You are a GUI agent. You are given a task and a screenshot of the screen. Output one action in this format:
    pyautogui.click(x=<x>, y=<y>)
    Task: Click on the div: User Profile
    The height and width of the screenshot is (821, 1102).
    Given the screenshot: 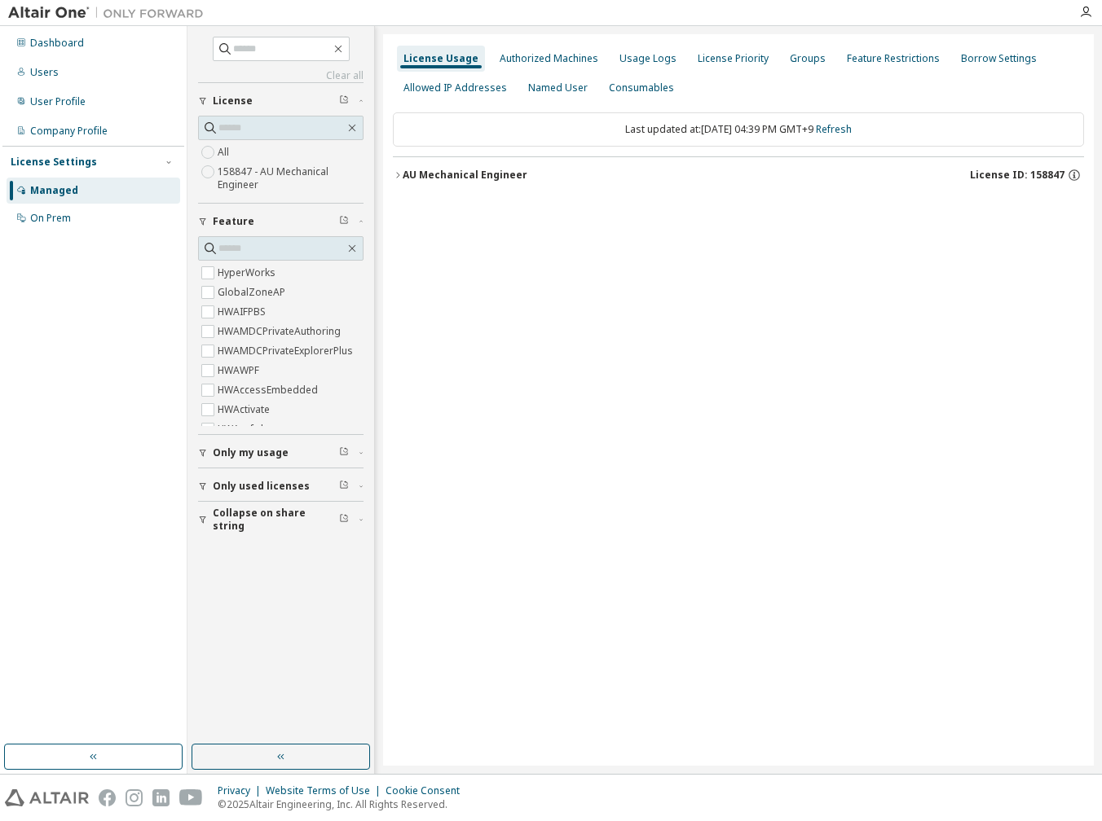 What is the action you would take?
    pyautogui.click(x=58, y=102)
    